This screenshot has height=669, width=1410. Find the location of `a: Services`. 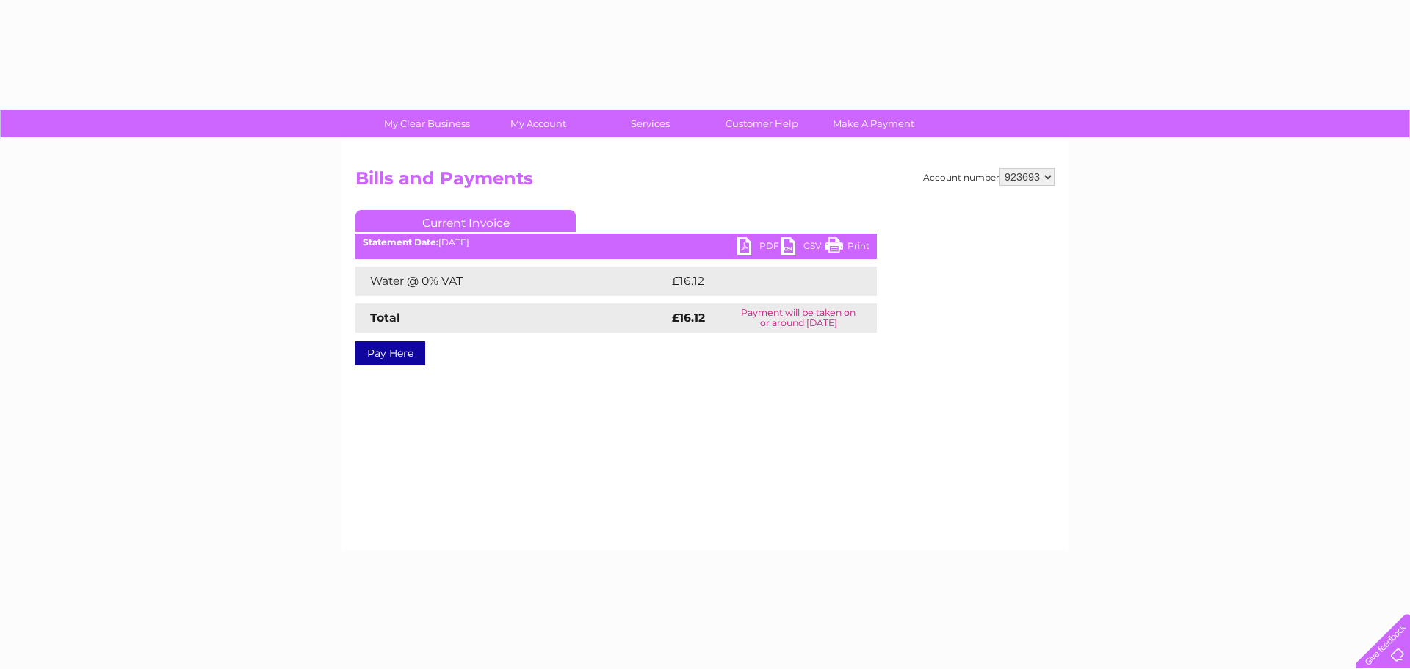

a: Services is located at coordinates (650, 123).